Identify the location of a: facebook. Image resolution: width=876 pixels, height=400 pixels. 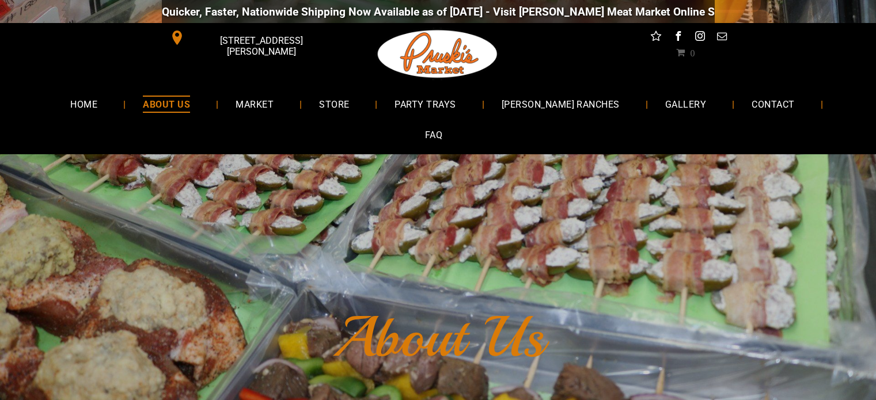
(678, 37).